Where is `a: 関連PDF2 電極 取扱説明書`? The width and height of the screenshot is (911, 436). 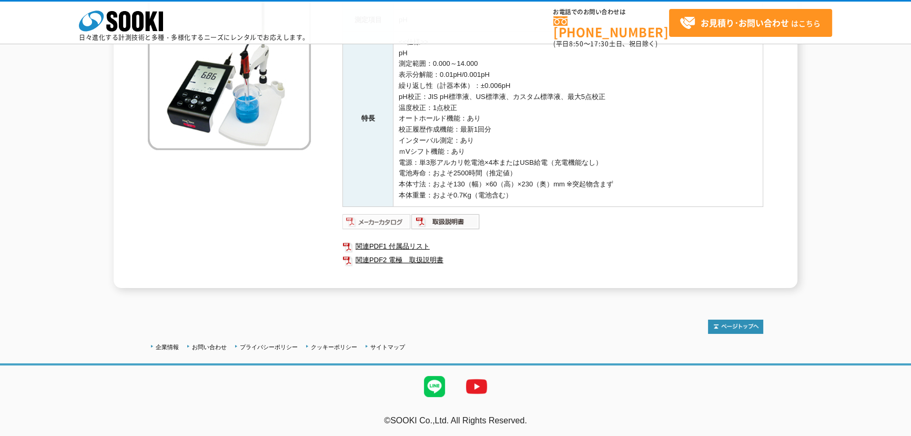
a: 関連PDF2 電極 取扱説明書 is located at coordinates (553, 260).